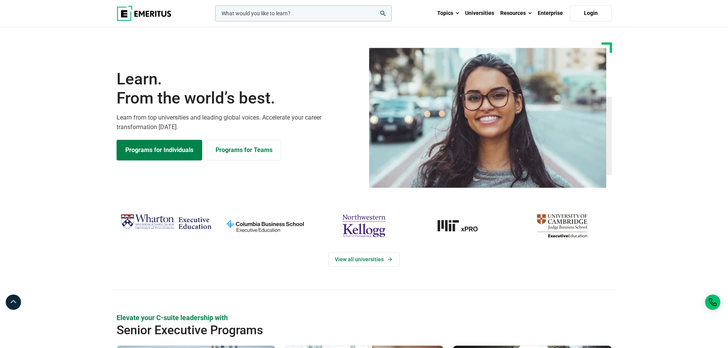 Image resolution: width=728 pixels, height=348 pixels. I want to click on span: From the world’s best., so click(238, 98).